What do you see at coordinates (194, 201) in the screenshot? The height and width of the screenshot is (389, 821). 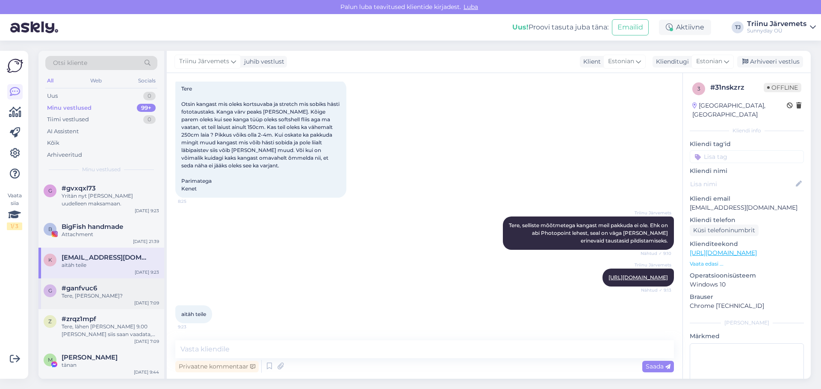 I see `span: 8:25` at bounding box center [194, 201].